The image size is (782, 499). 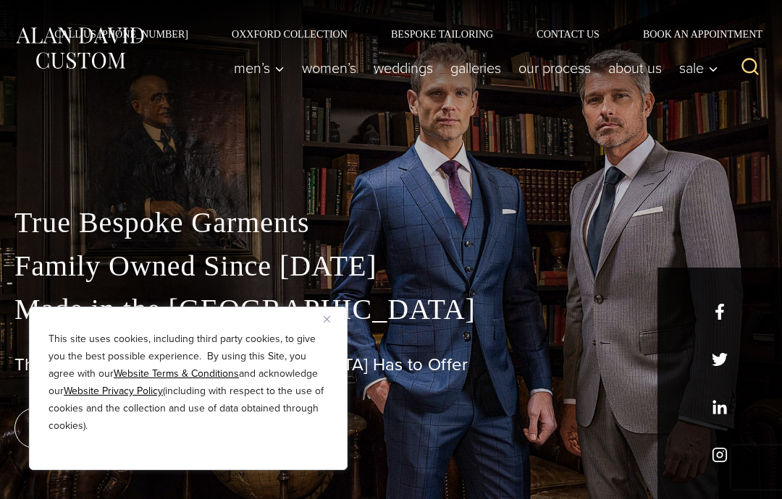 What do you see at coordinates (113, 391) in the screenshot?
I see `u: Website Privacy Policy` at bounding box center [113, 391].